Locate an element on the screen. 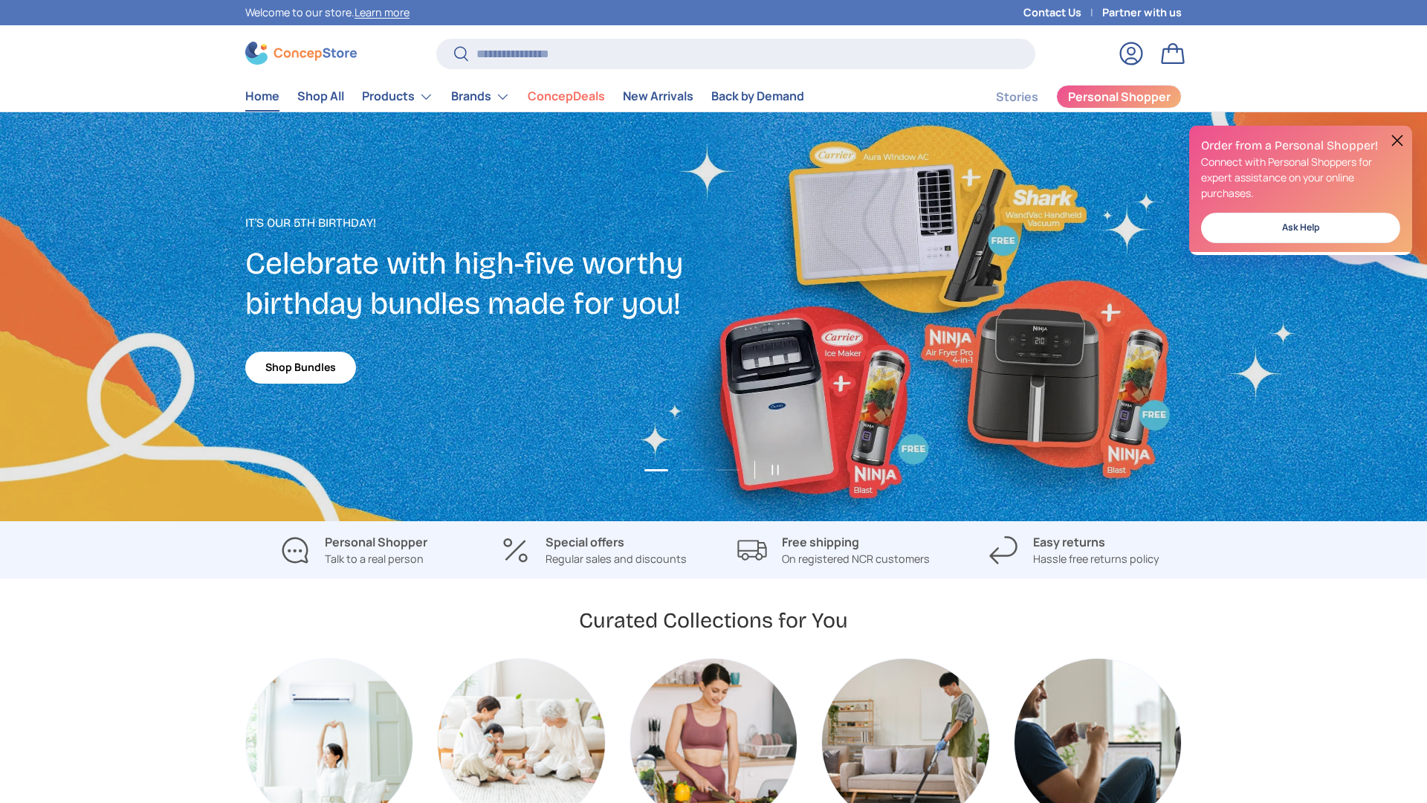 This screenshot has height=803, width=1427. strong: Personal Shopper is located at coordinates (376, 542).